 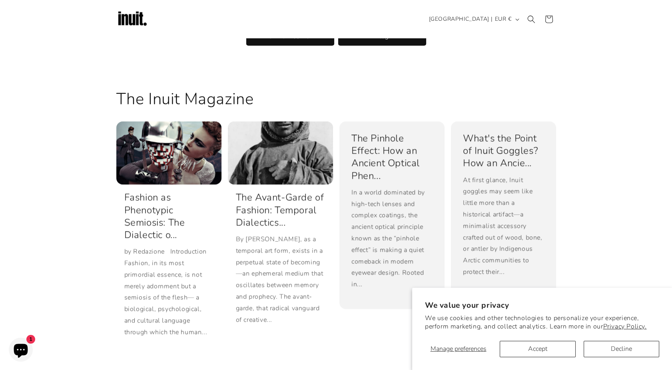 What do you see at coordinates (458, 349) in the screenshot?
I see `span: Manage preferences` at bounding box center [458, 349].